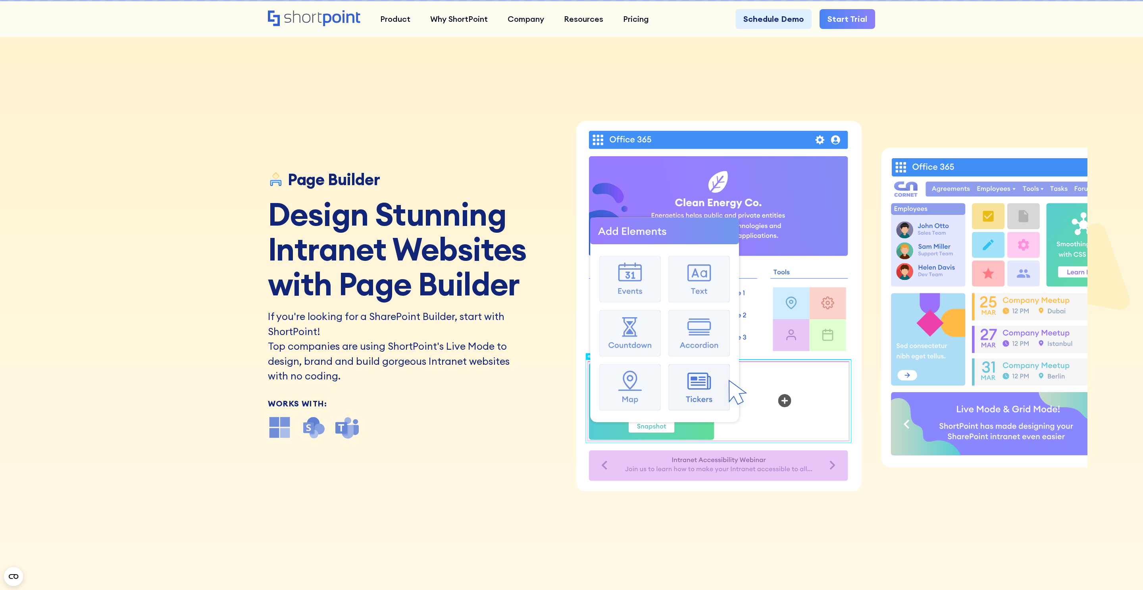  What do you see at coordinates (395, 19) in the screenshot?
I see `a: Product` at bounding box center [395, 19].